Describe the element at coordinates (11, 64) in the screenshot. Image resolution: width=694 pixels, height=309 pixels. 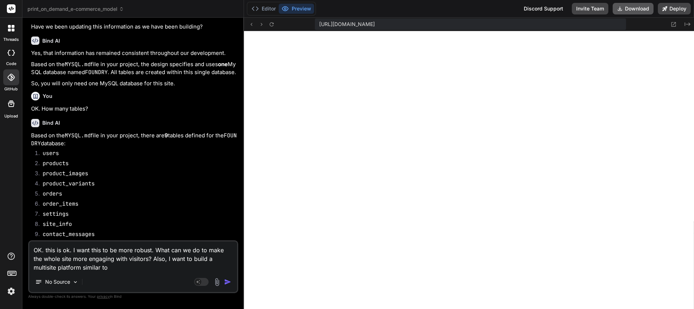
I see `label: code` at that location.